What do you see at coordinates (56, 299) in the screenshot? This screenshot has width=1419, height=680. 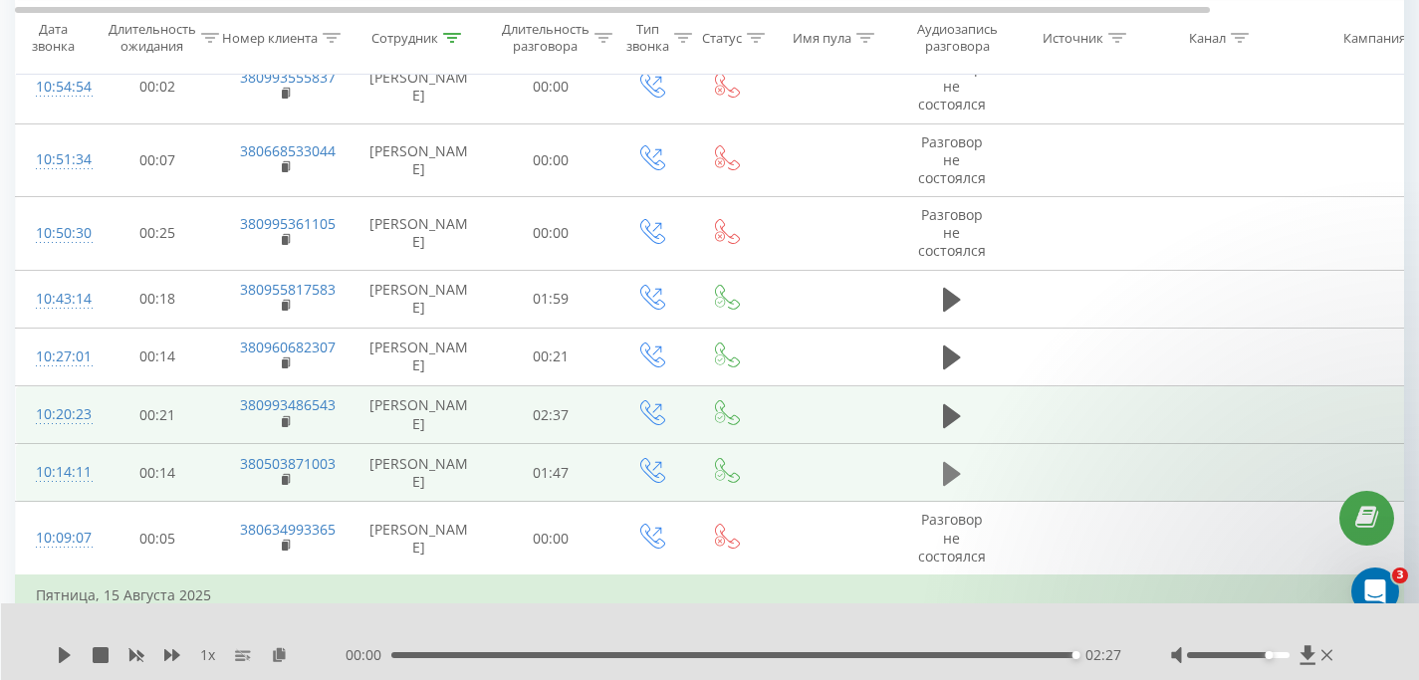 I see `div: 10:43:14` at bounding box center [56, 299].